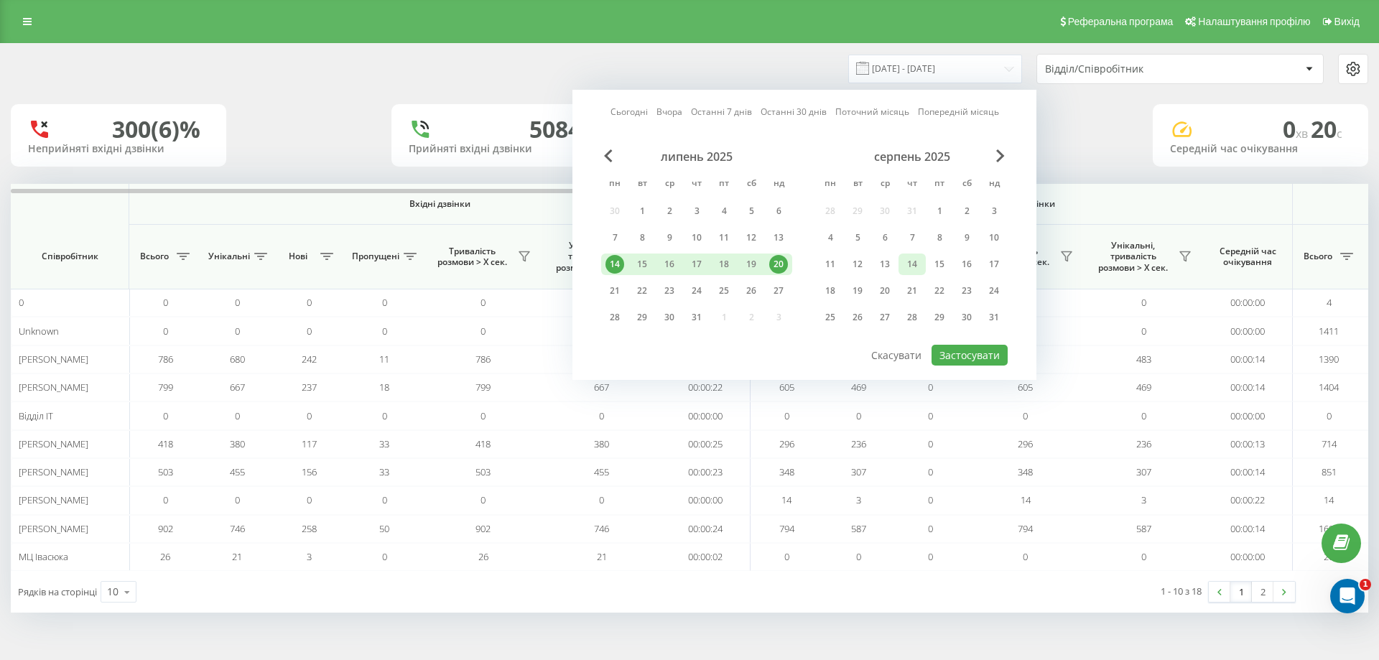 The height and width of the screenshot is (660, 1379). I want to click on div: вт 1 лип 2025 р., so click(642, 211).